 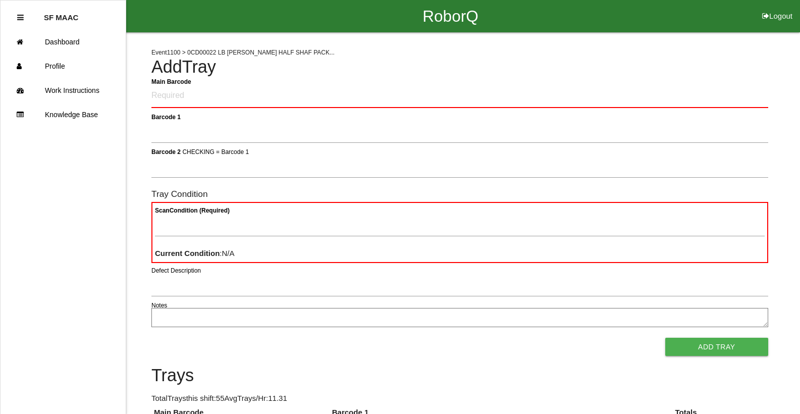 I want to click on span: CHECKING = Barcode 1, so click(x=216, y=151).